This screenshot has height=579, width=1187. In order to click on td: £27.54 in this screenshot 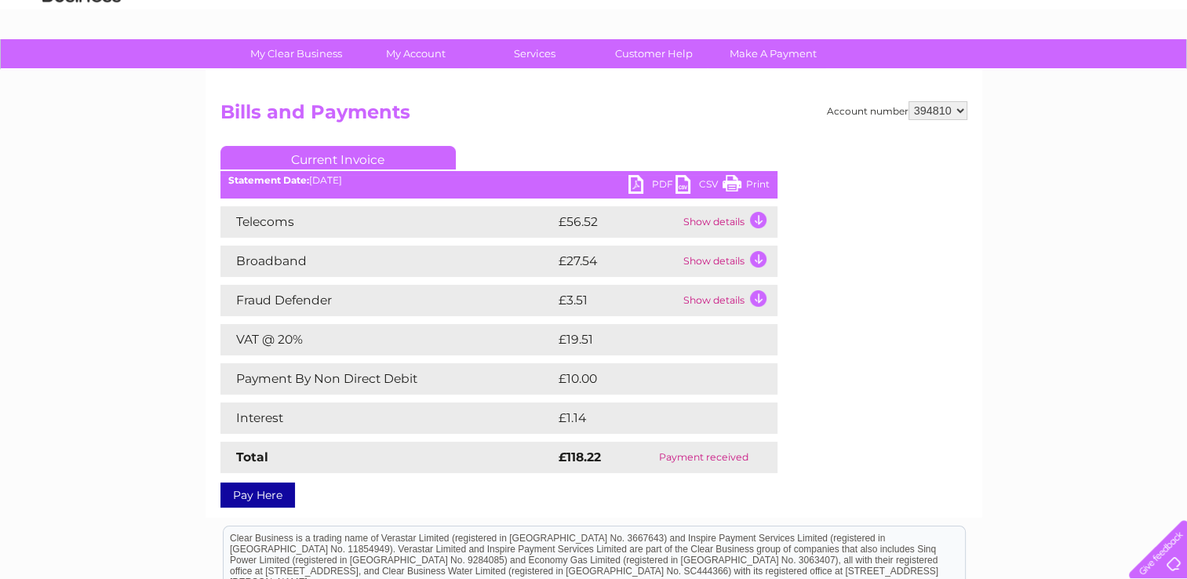, I will do `click(617, 261)`.